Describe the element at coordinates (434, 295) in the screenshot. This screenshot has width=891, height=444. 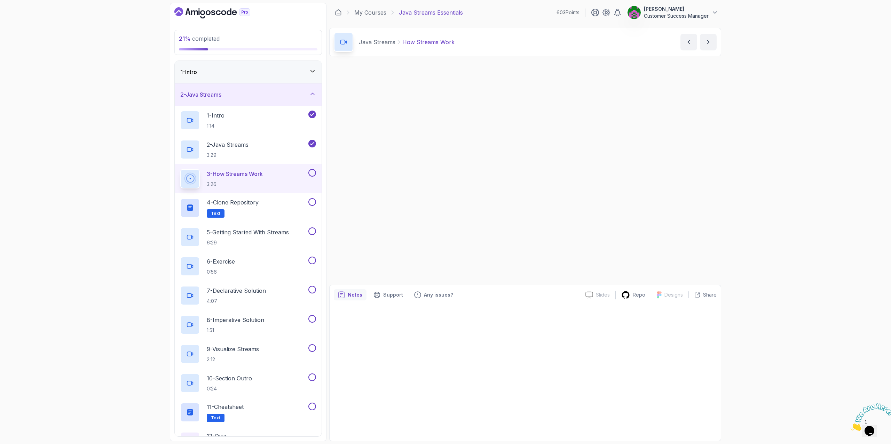
I see `button: Feedback button` at that location.